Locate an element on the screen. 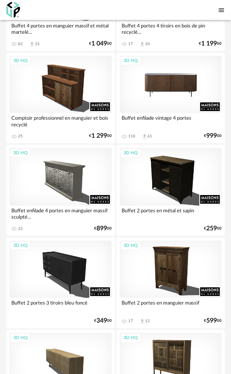  div: Buffet 4 portes en manguier massif et métal martelé... is located at coordinates (60, 29).